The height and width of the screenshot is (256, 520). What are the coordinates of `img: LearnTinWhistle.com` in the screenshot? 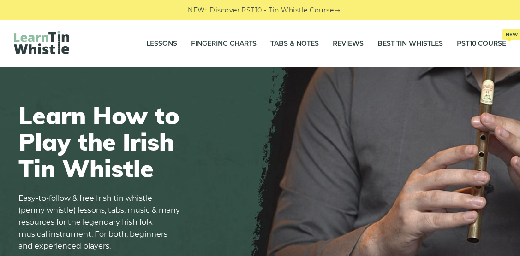 It's located at (42, 42).